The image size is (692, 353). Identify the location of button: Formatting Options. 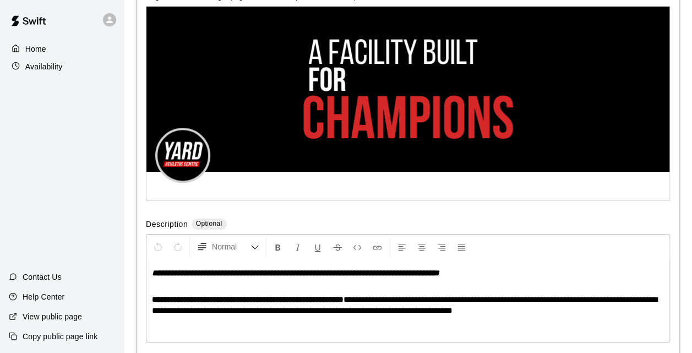
(228, 247).